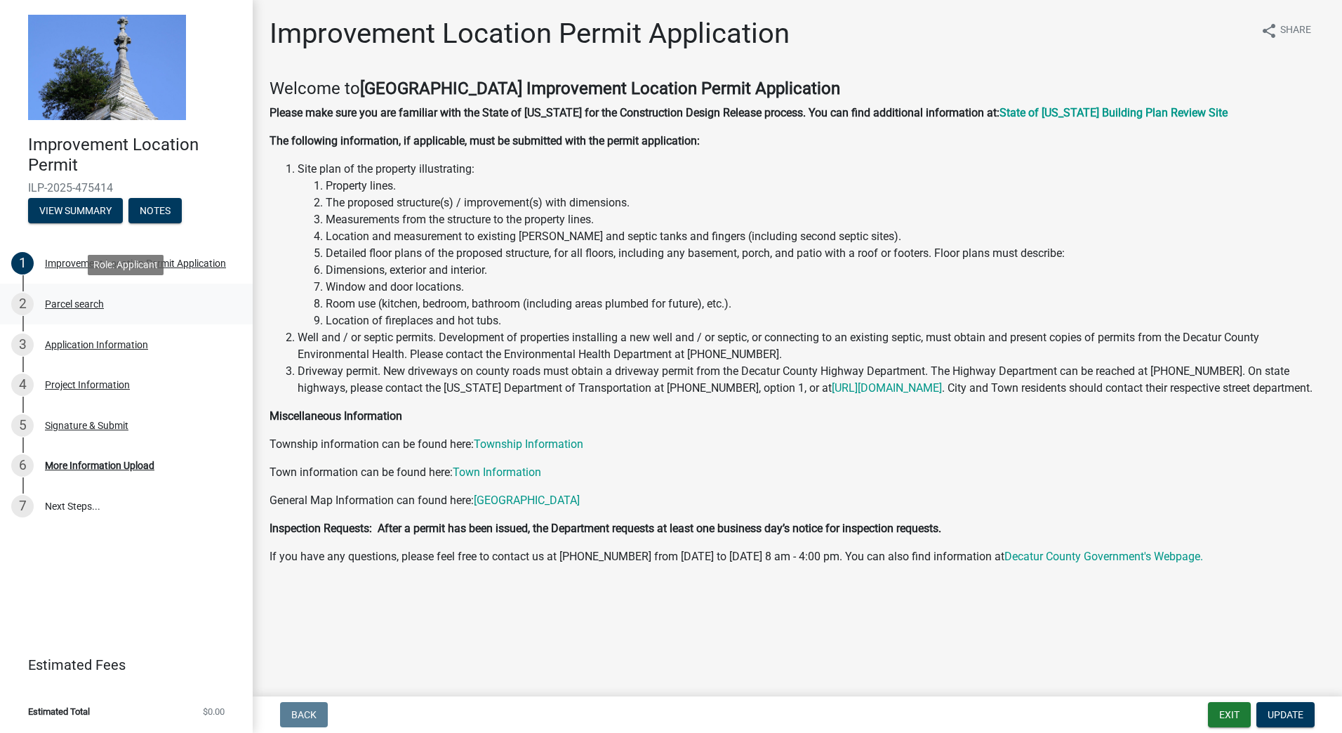  Describe the element at coordinates (797, 472) in the screenshot. I see `p: Town information can be found here:` at that location.